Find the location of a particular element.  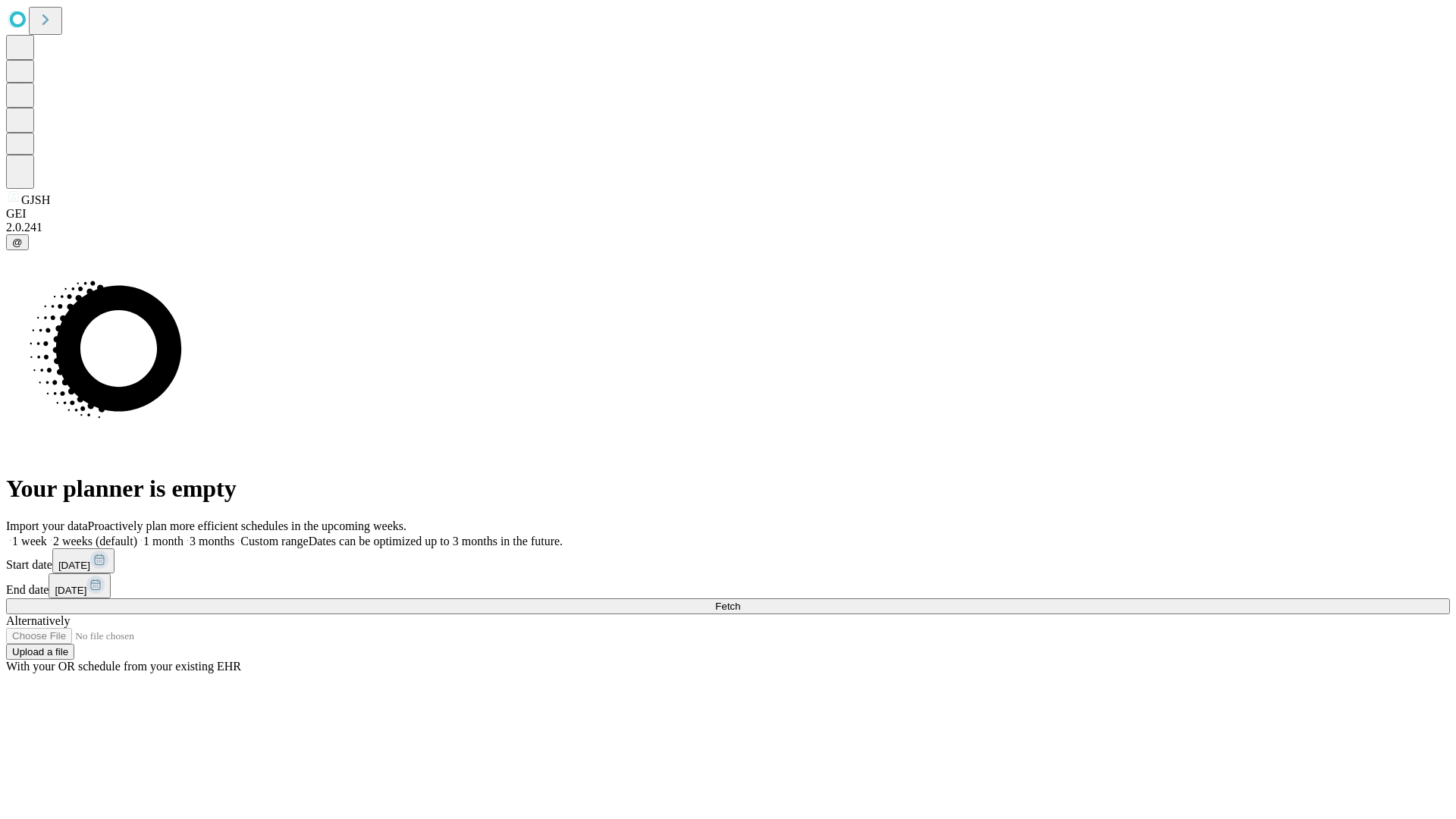

span: Import your data is located at coordinates (47, 525).